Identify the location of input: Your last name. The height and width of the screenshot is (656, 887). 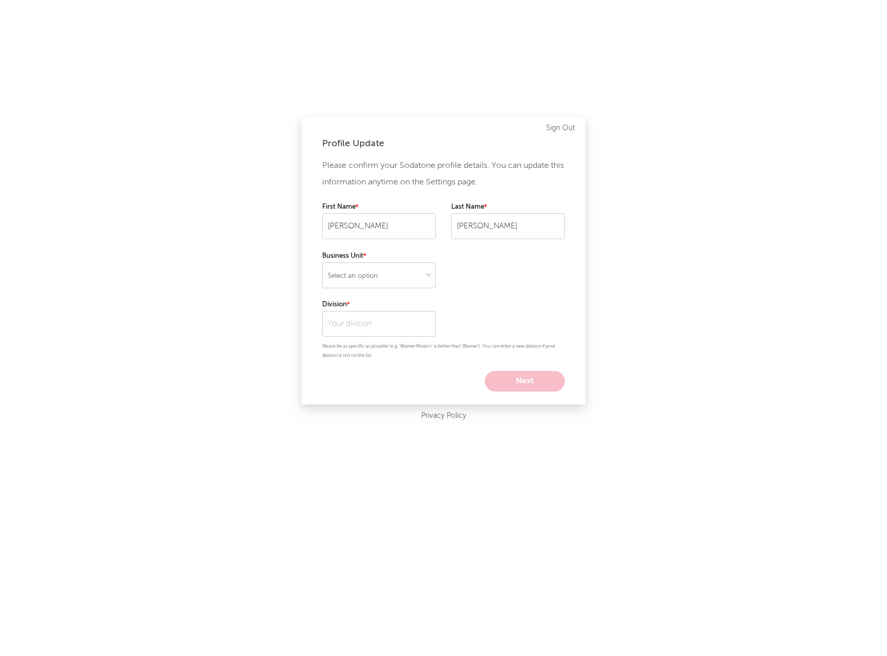
(508, 226).